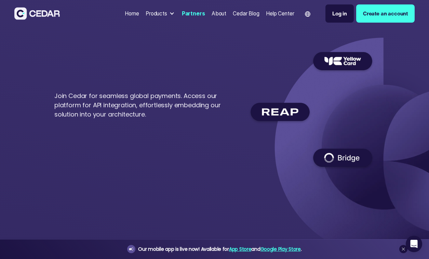  Describe the element at coordinates (414, 244) in the screenshot. I see `div: Open Intercom Messenger` at that location.